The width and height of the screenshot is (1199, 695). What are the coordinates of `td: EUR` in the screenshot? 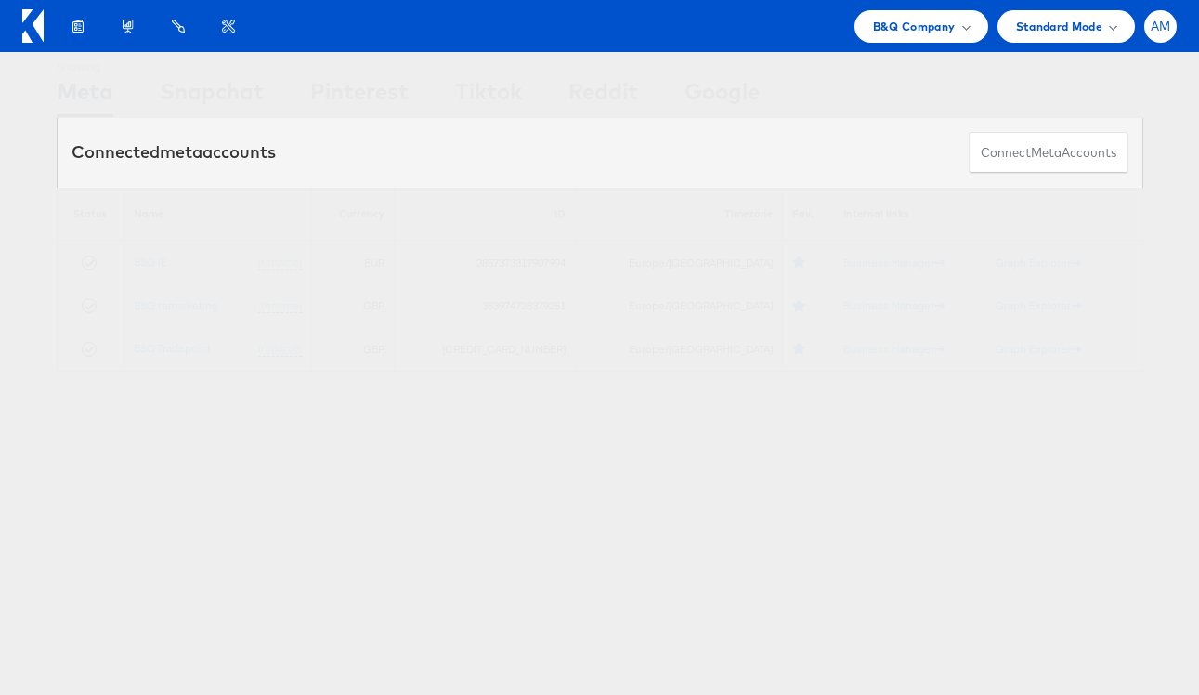 It's located at (352, 262).